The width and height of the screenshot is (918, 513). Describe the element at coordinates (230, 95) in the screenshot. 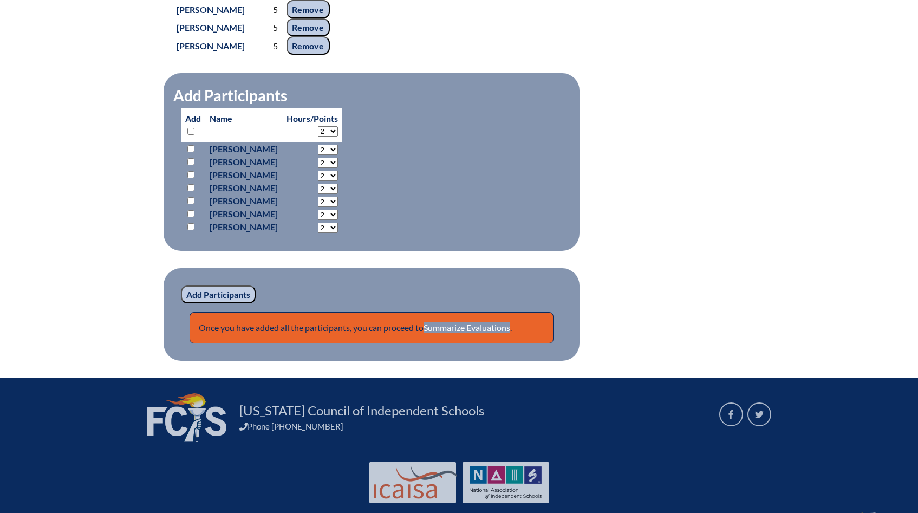

I see `legend: Add Participants` at that location.